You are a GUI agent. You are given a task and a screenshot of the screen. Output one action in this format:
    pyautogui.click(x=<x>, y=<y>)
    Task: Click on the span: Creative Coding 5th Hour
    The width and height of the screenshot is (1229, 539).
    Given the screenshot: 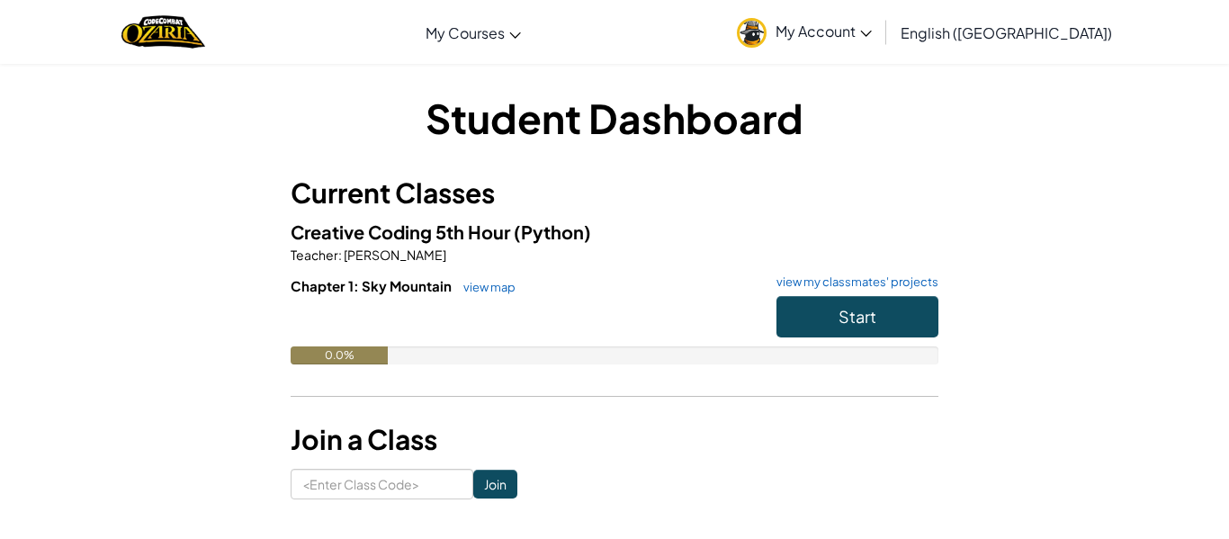 What is the action you would take?
    pyautogui.click(x=402, y=231)
    